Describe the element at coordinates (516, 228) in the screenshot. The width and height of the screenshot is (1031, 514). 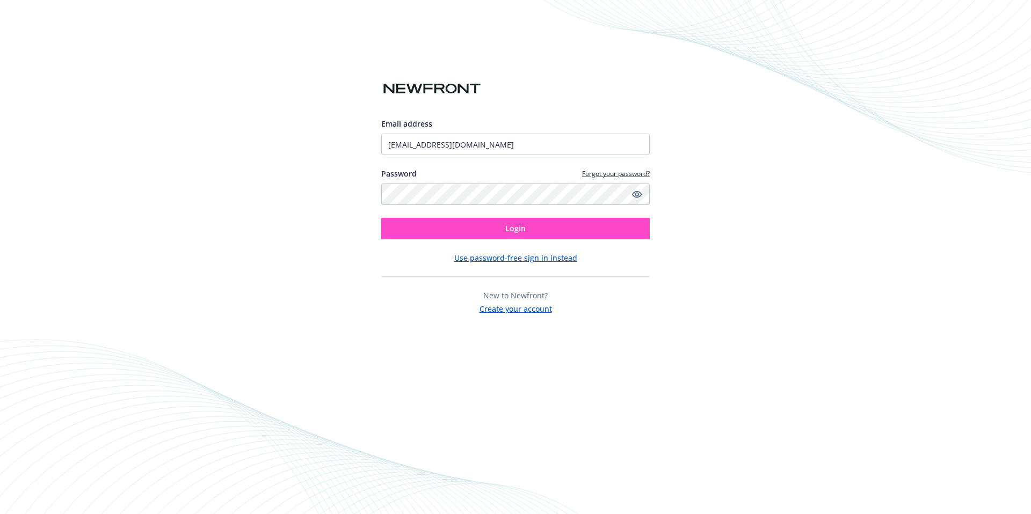
I see `span: Login` at that location.